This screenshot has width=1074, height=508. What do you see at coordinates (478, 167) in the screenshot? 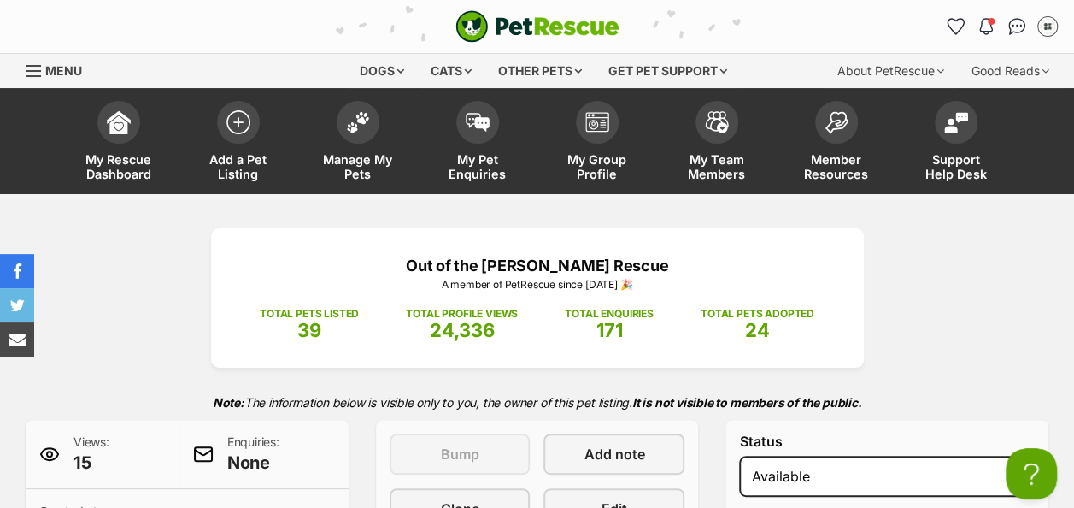
I see `span: My Pet Enquiries` at bounding box center [478, 167].